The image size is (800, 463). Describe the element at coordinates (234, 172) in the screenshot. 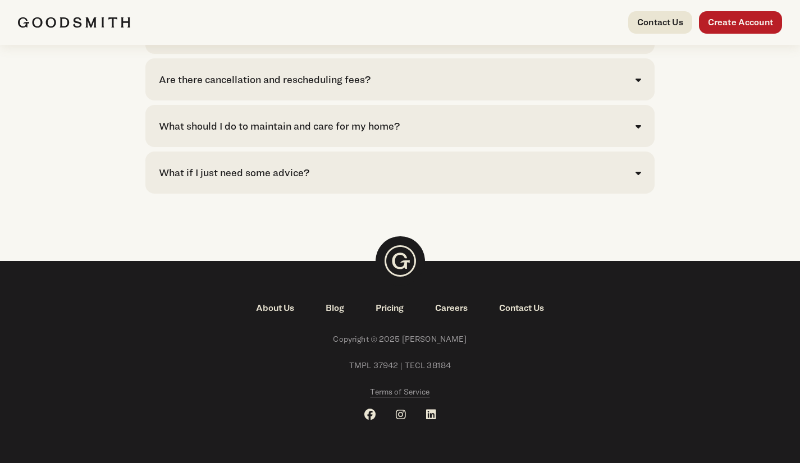

I see `div: What if I just need some advice?` at that location.